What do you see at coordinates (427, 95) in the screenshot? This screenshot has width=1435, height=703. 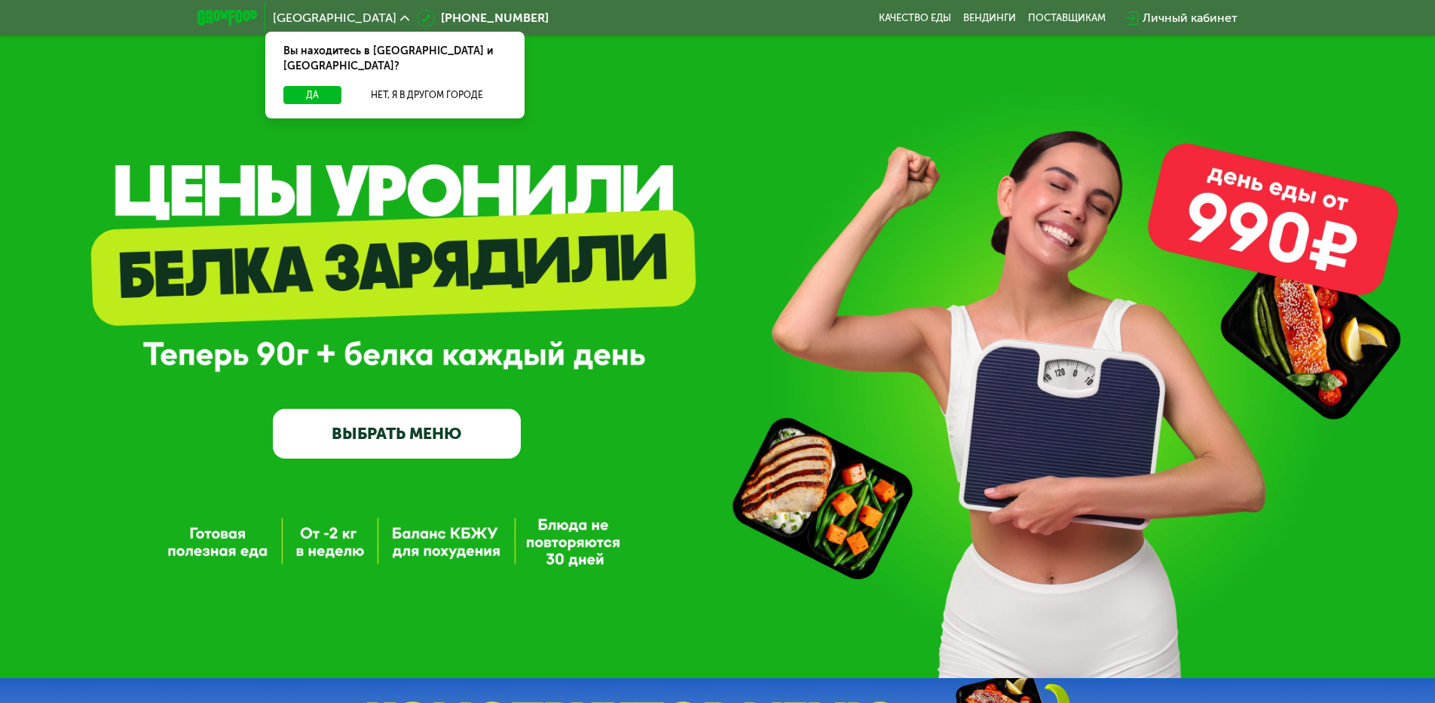 I see `button: Нет, я в другом городе` at bounding box center [427, 95].